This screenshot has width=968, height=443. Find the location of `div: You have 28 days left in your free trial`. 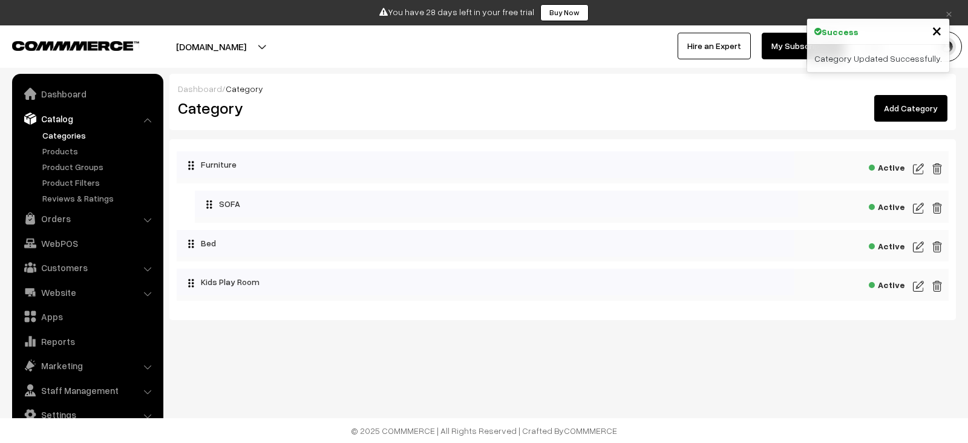

div: You have 28 days left in your free trial is located at coordinates (484, 13).